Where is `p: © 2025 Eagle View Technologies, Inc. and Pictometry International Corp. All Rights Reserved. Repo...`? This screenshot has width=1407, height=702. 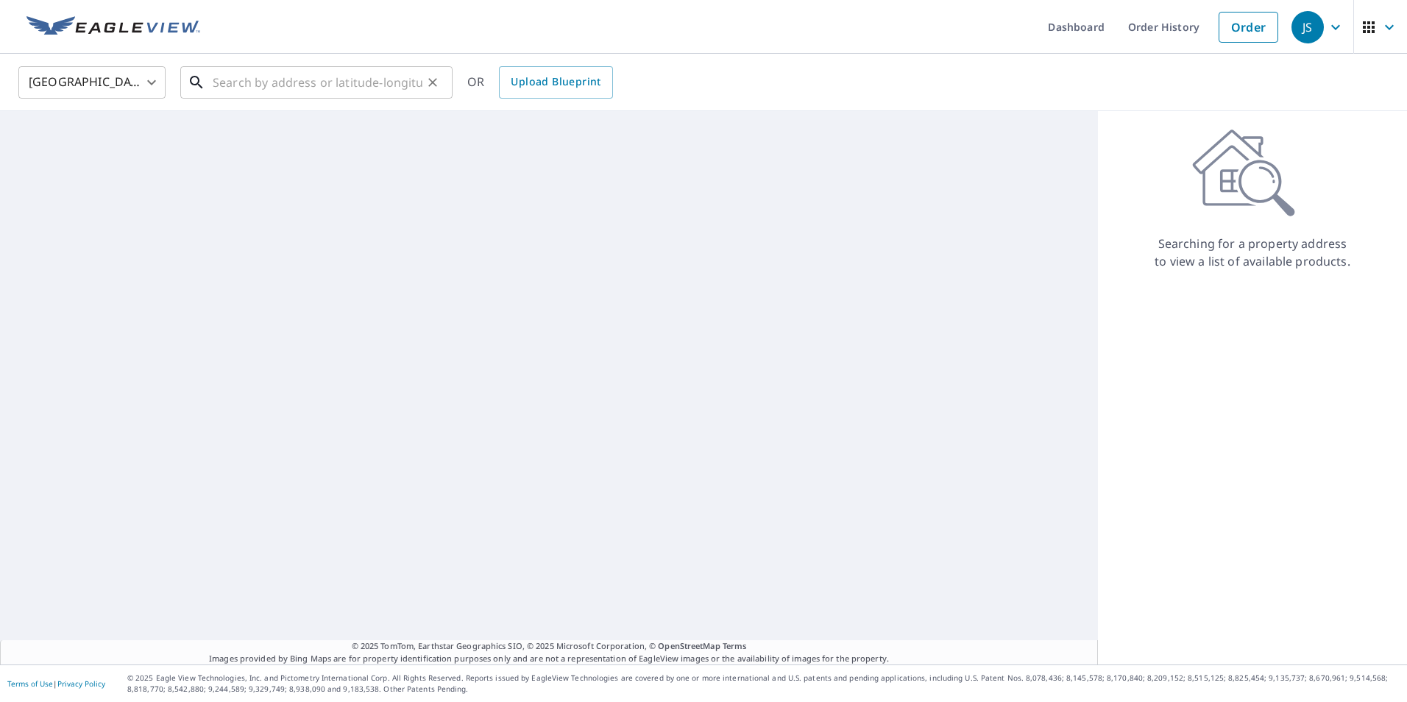
p: © 2025 Eagle View Technologies, Inc. and Pictometry International Corp. All Rights Reserved. Repo... is located at coordinates (763, 684).